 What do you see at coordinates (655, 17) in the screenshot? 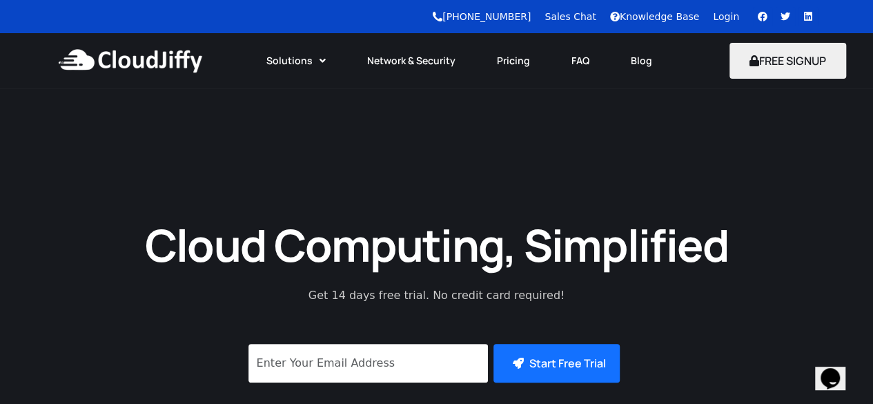
I see `a: Knowledge Base` at bounding box center [655, 17].